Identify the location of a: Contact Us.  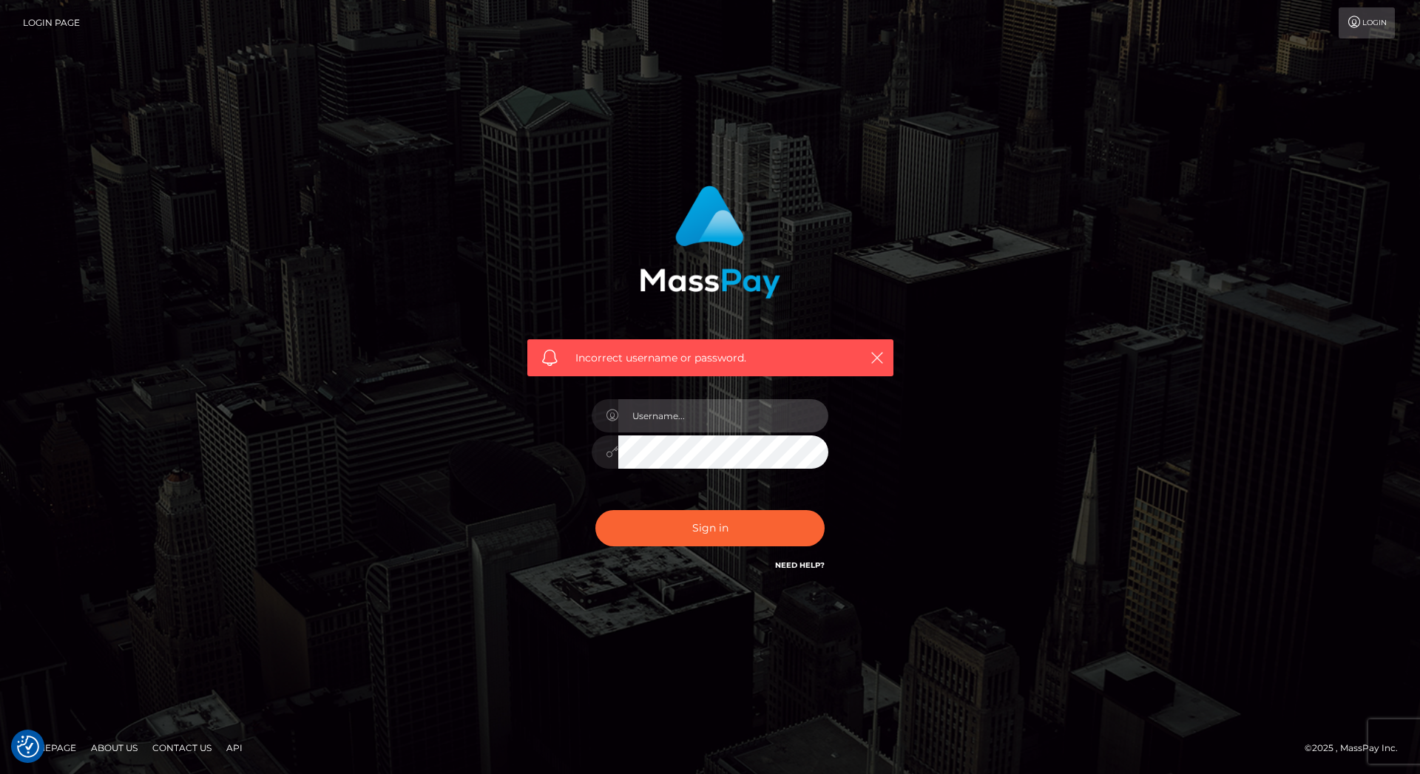
(182, 748).